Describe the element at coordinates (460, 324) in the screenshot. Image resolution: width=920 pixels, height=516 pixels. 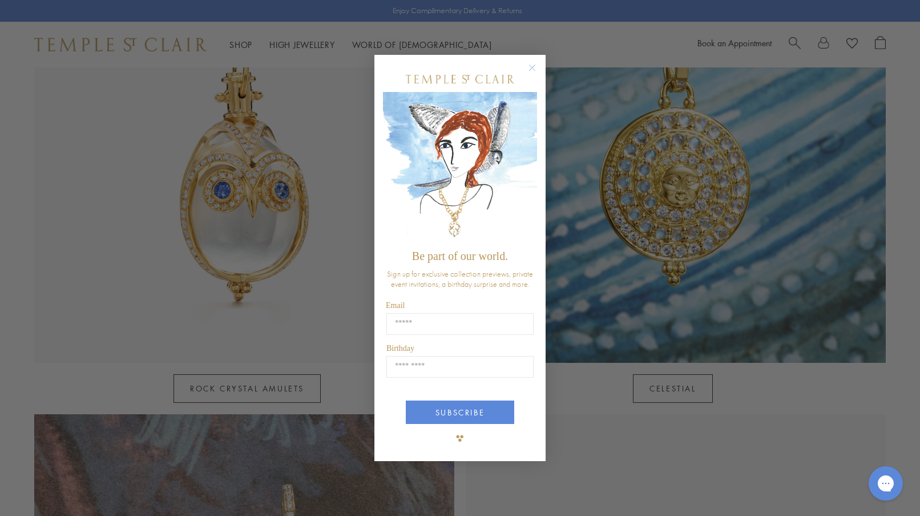
I see `input: Email` at that location.